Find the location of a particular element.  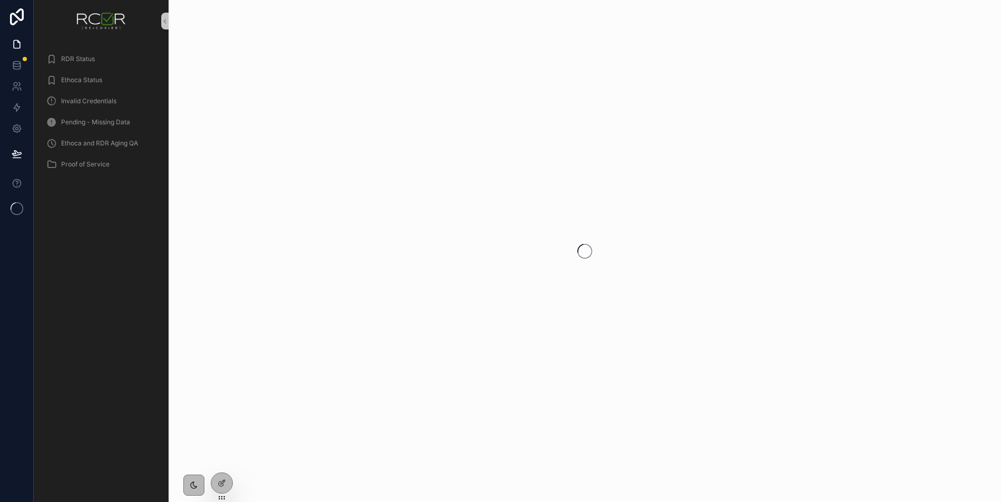

div: scrollable content is located at coordinates (101, 115).